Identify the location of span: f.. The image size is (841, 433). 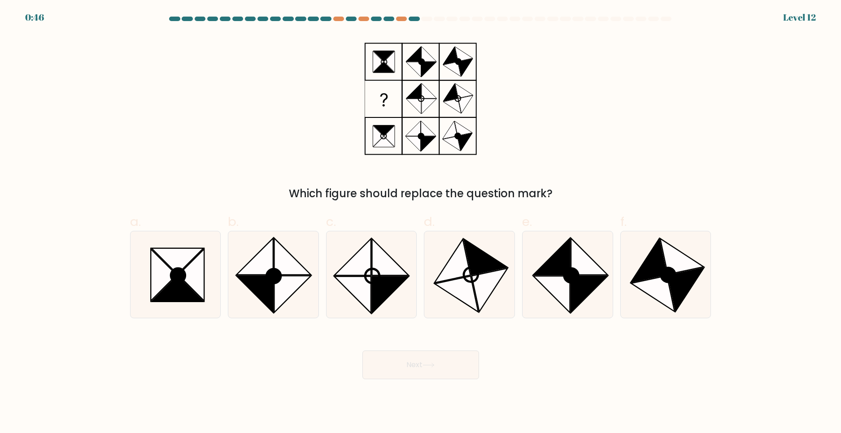
(623, 221).